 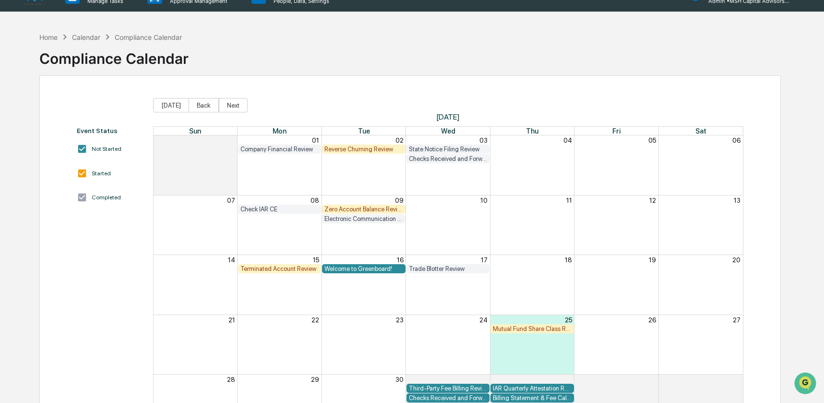 I want to click on div: Event Status, so click(x=110, y=131).